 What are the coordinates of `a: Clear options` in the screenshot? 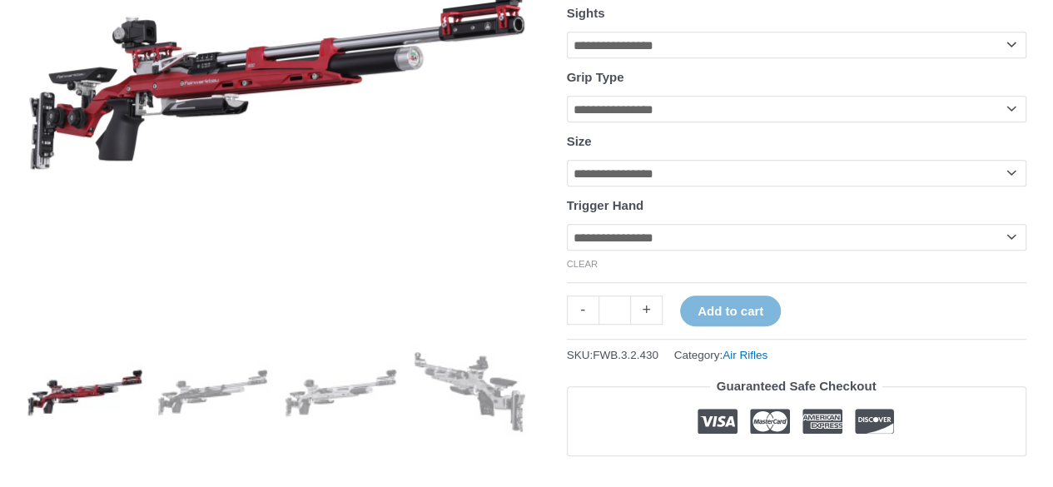 It's located at (583, 264).